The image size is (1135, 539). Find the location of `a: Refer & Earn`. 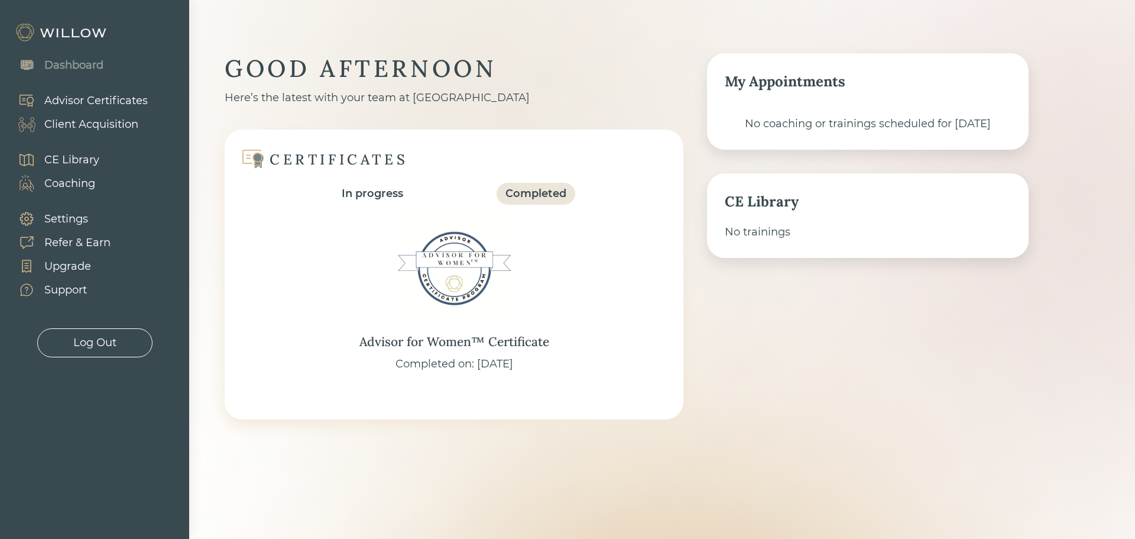

a: Refer & Earn is located at coordinates (58, 242).